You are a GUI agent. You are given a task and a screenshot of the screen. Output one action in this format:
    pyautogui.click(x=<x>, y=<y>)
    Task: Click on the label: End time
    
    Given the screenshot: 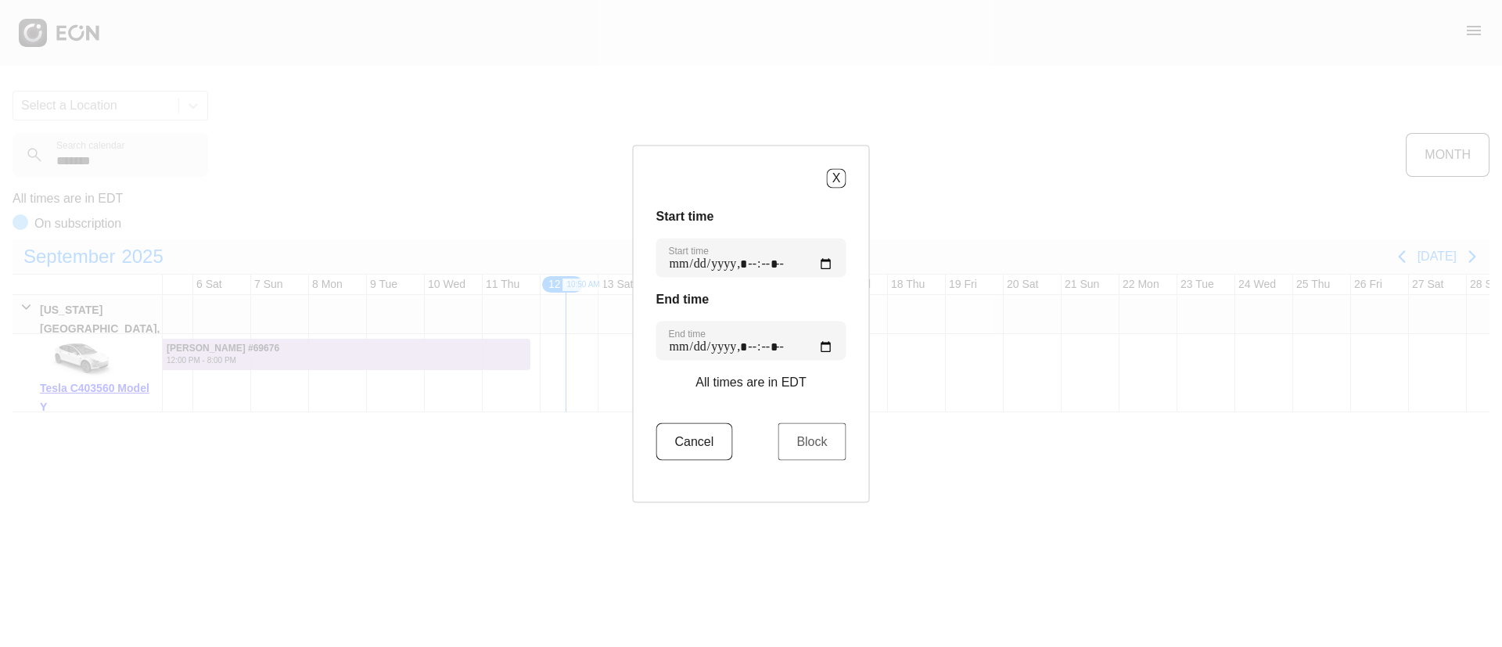 What is the action you would take?
    pyautogui.click(x=687, y=333)
    